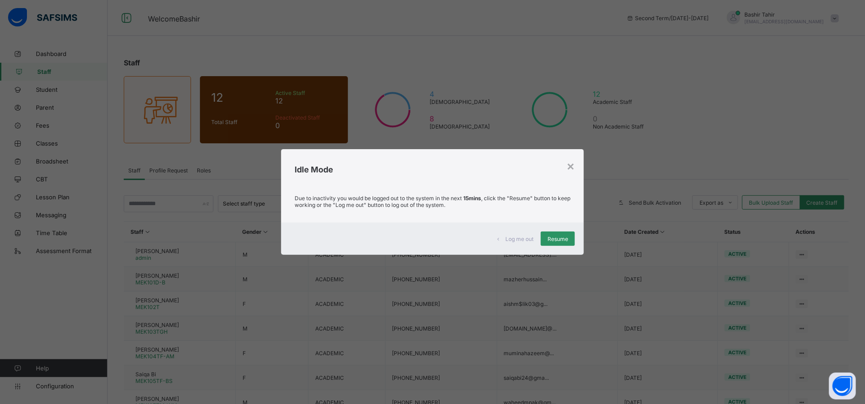 The image size is (865, 404). I want to click on span: Log me out, so click(519, 239).